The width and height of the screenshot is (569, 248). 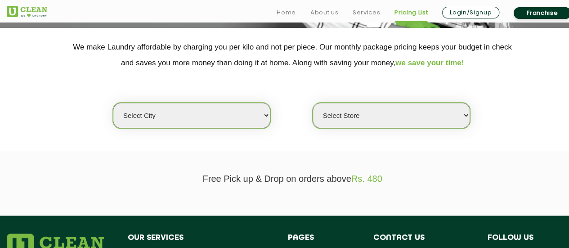 I want to click on a: About us, so click(x=324, y=13).